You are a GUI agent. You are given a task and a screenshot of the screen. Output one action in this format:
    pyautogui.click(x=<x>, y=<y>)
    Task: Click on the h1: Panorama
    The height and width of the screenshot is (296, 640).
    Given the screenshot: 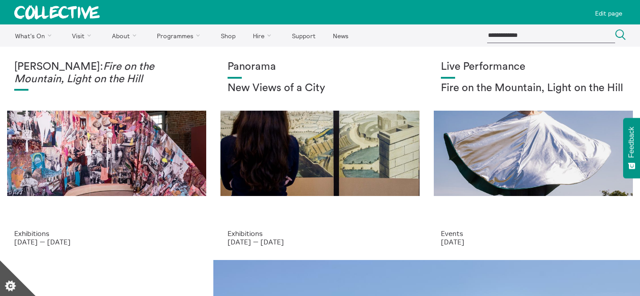 What is the action you would take?
    pyautogui.click(x=320, y=67)
    